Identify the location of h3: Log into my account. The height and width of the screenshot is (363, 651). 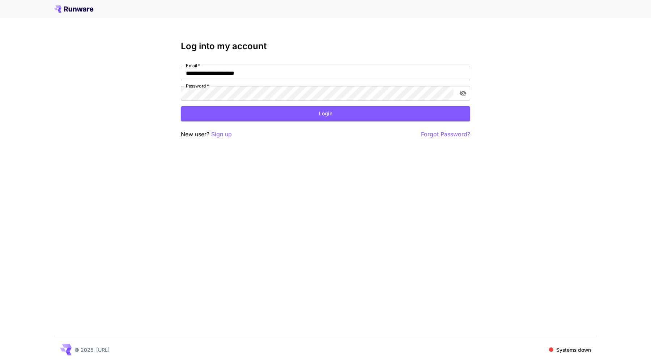
(325, 46).